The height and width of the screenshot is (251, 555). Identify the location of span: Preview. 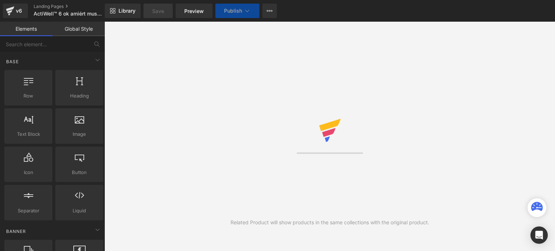
(194, 11).